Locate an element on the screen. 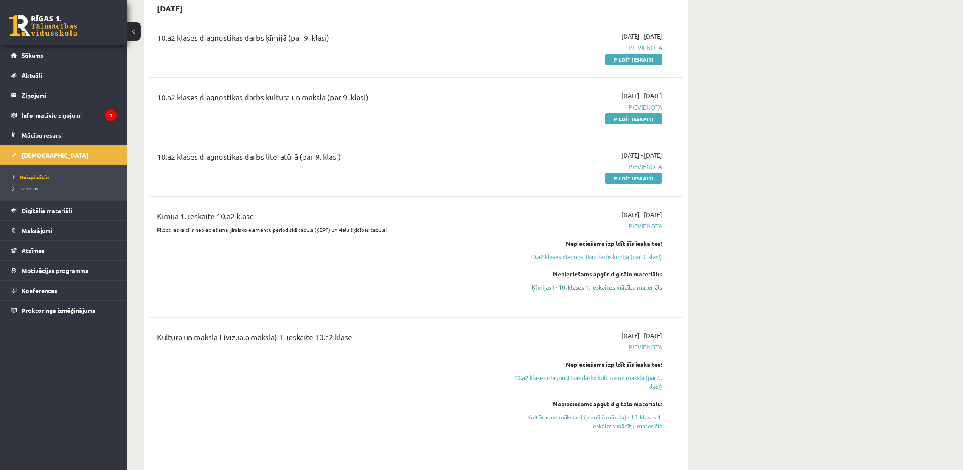 Image resolution: width=963 pixels, height=470 pixels. a: Neizpildītās is located at coordinates (66, 177).